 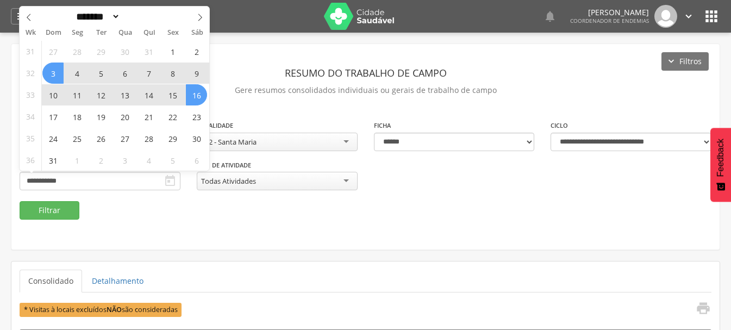 What do you see at coordinates (77, 160) in the screenshot?
I see `span: Setembro 1, 2025` at bounding box center [77, 160].